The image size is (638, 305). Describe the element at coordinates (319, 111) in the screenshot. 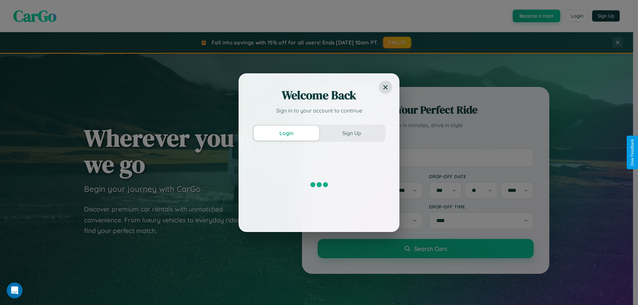

I see `p: Sign in to your account to continue` at that location.